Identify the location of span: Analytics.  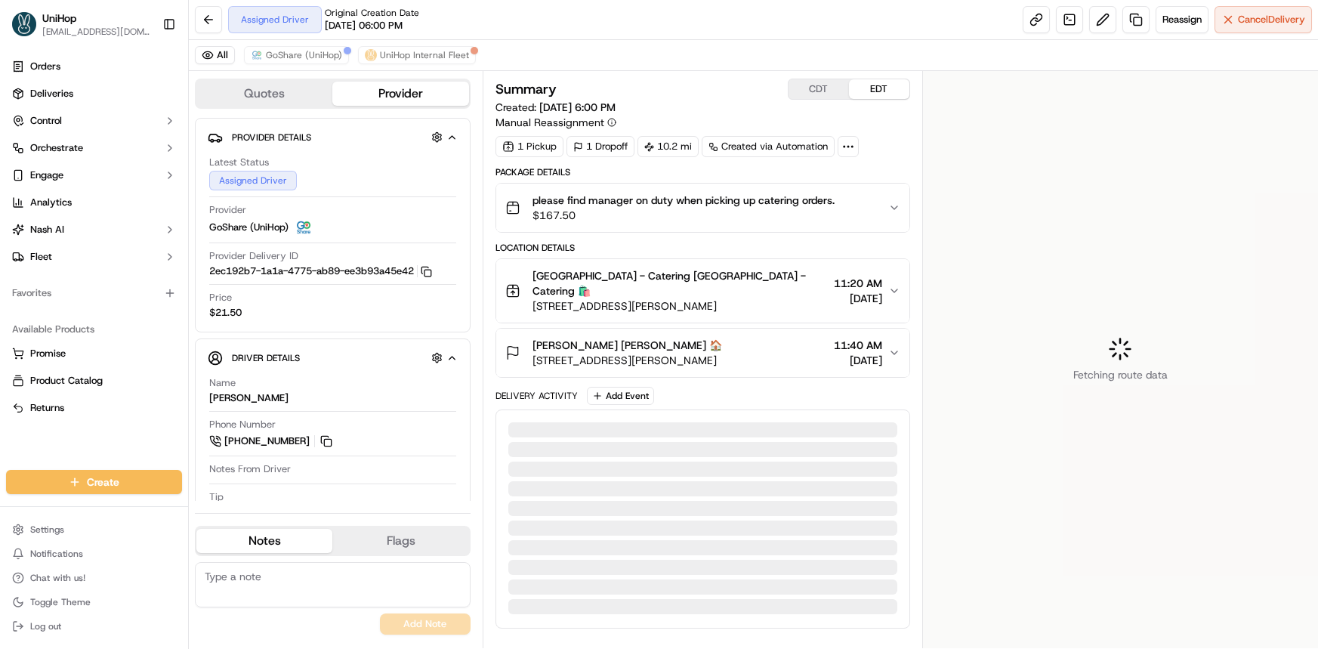
(51, 202).